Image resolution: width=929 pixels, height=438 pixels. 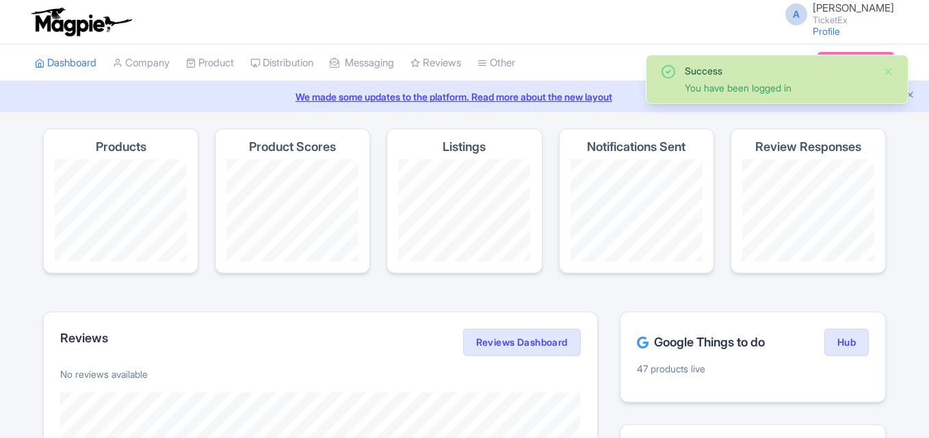 I want to click on h2: Google Things to do, so click(x=700, y=343).